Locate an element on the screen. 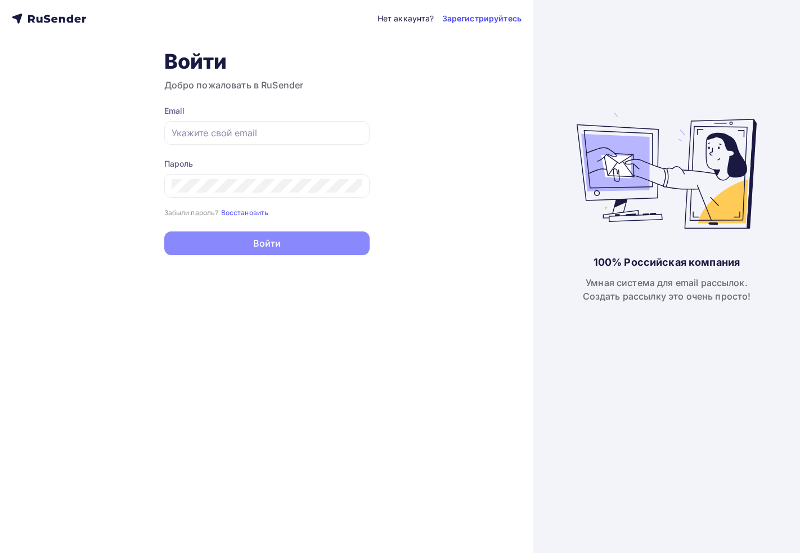  button: Войти is located at coordinates (267, 243).